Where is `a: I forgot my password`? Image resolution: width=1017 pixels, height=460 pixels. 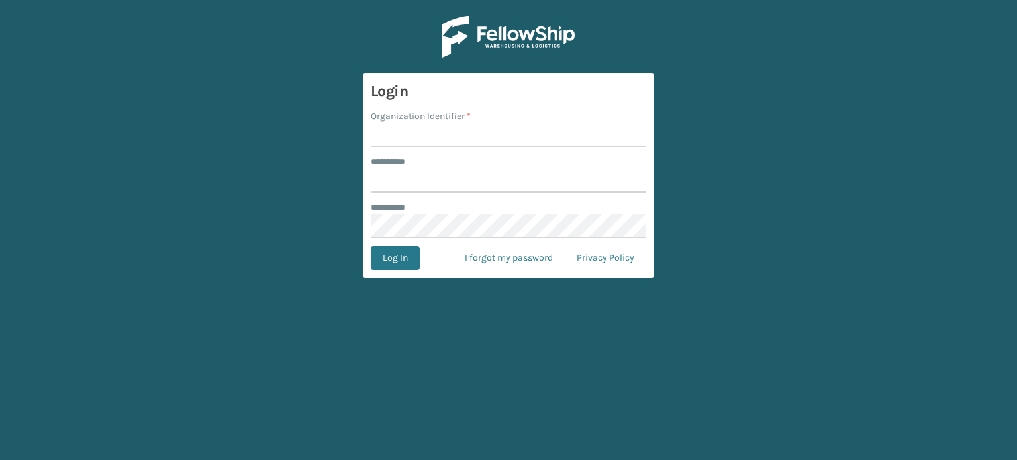
a: I forgot my password is located at coordinates (509, 258).